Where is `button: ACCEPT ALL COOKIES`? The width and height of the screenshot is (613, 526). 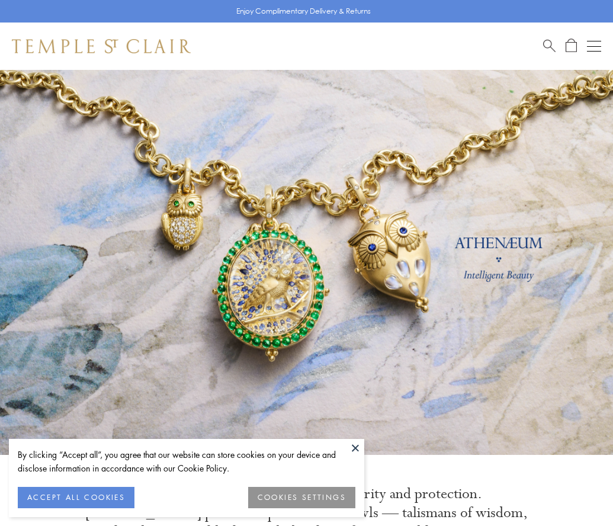
button: ACCEPT ALL COOKIES is located at coordinates (76, 498).